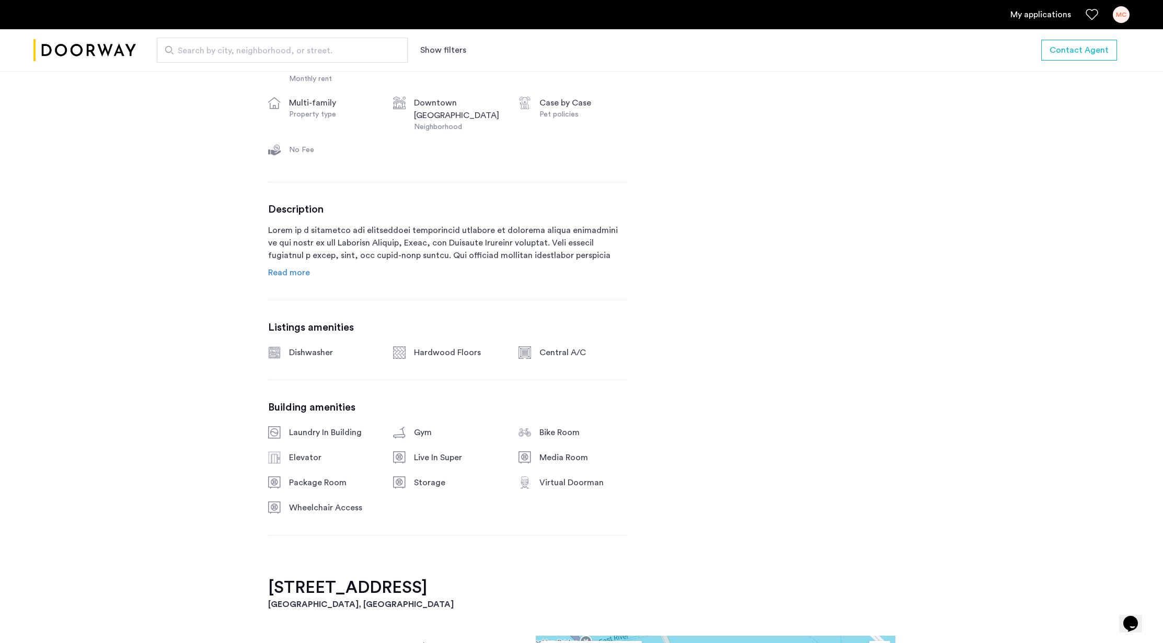 This screenshot has height=643, width=1163. What do you see at coordinates (85, 50) in the screenshot?
I see `img: logo` at bounding box center [85, 50].